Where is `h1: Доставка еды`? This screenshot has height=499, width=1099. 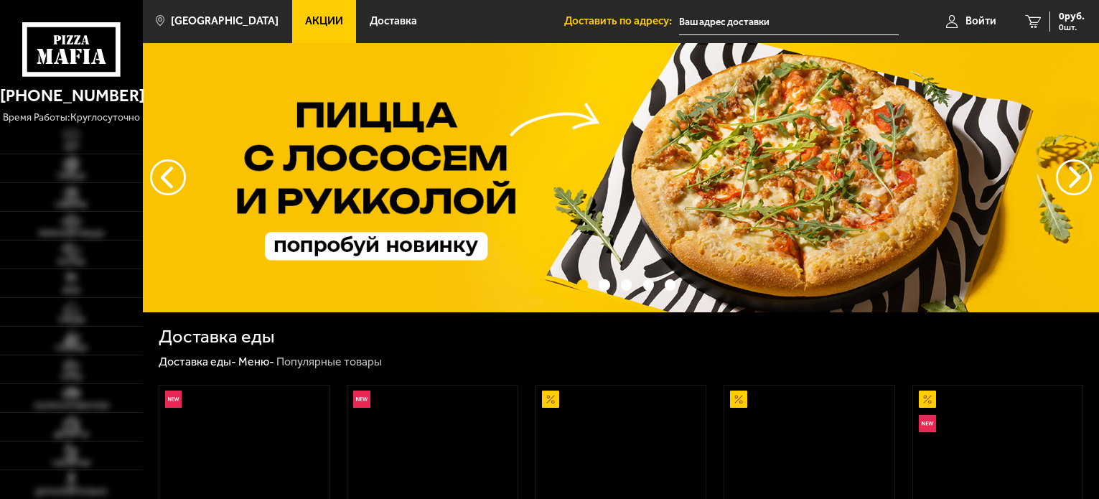 h1: Доставка еды is located at coordinates (216, 337).